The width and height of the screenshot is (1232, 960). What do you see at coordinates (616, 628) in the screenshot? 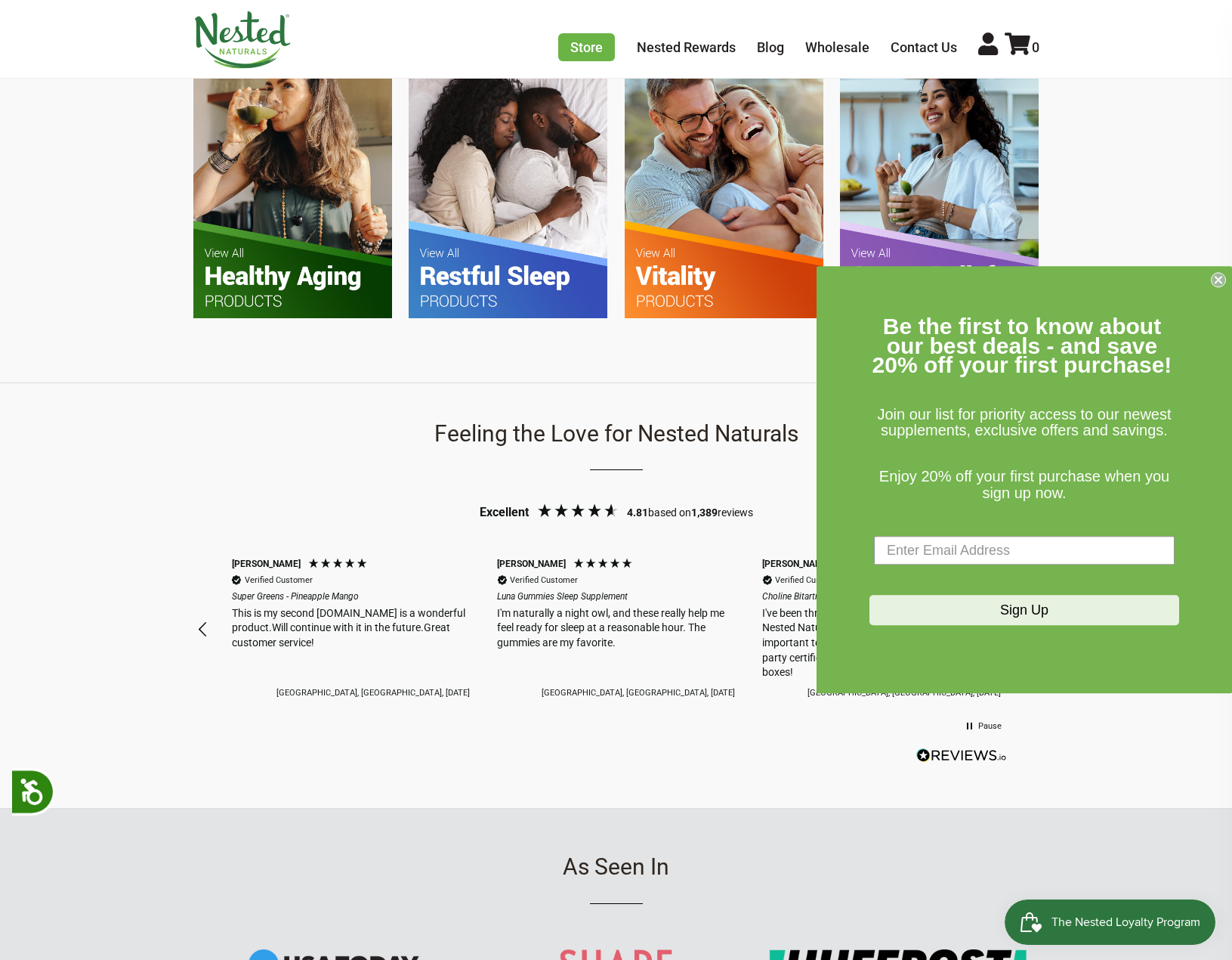
I see `div: I'm naturally a night owl, and these really help me feel ready for sleep at a reasonable hour. Th...` at bounding box center [616, 628].